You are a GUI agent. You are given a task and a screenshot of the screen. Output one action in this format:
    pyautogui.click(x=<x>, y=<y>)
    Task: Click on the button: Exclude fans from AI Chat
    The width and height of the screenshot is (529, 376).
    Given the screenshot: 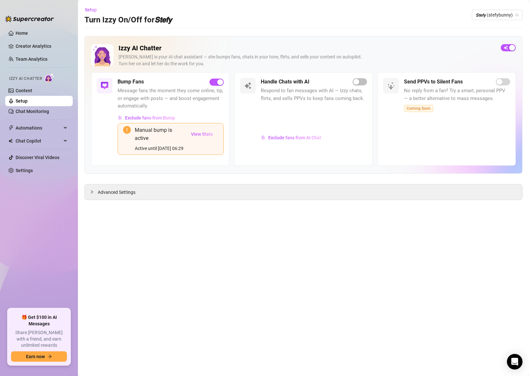 What is the action you would take?
    pyautogui.click(x=291, y=138)
    